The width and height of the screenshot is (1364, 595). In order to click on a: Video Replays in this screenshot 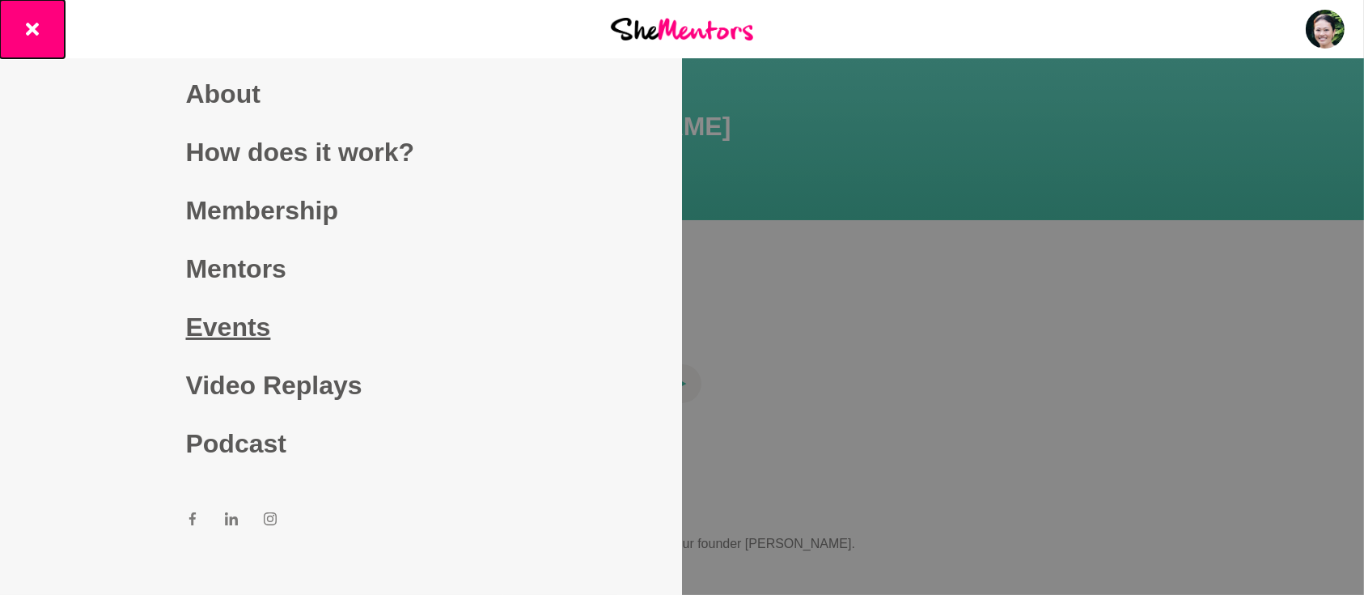, I will do `click(341, 385)`.